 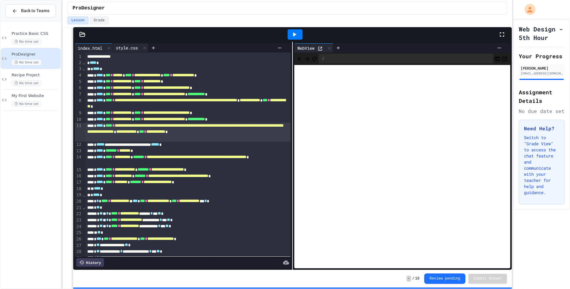 I want to click on div: 10, so click(x=78, y=120).